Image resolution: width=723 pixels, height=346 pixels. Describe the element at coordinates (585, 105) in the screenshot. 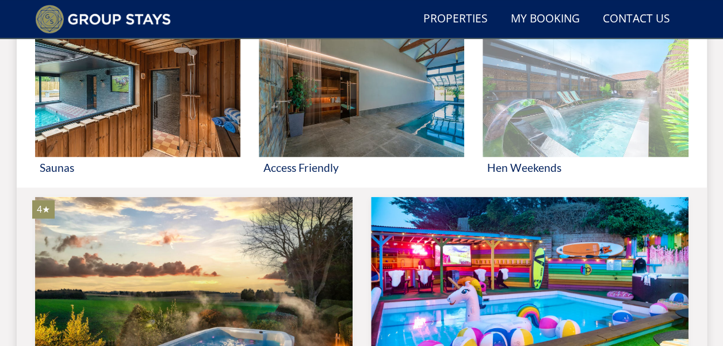

I see `a: 'Hen Weekends' - Large Group Accommodation Holiday Ideas Hen Weekends` at that location.